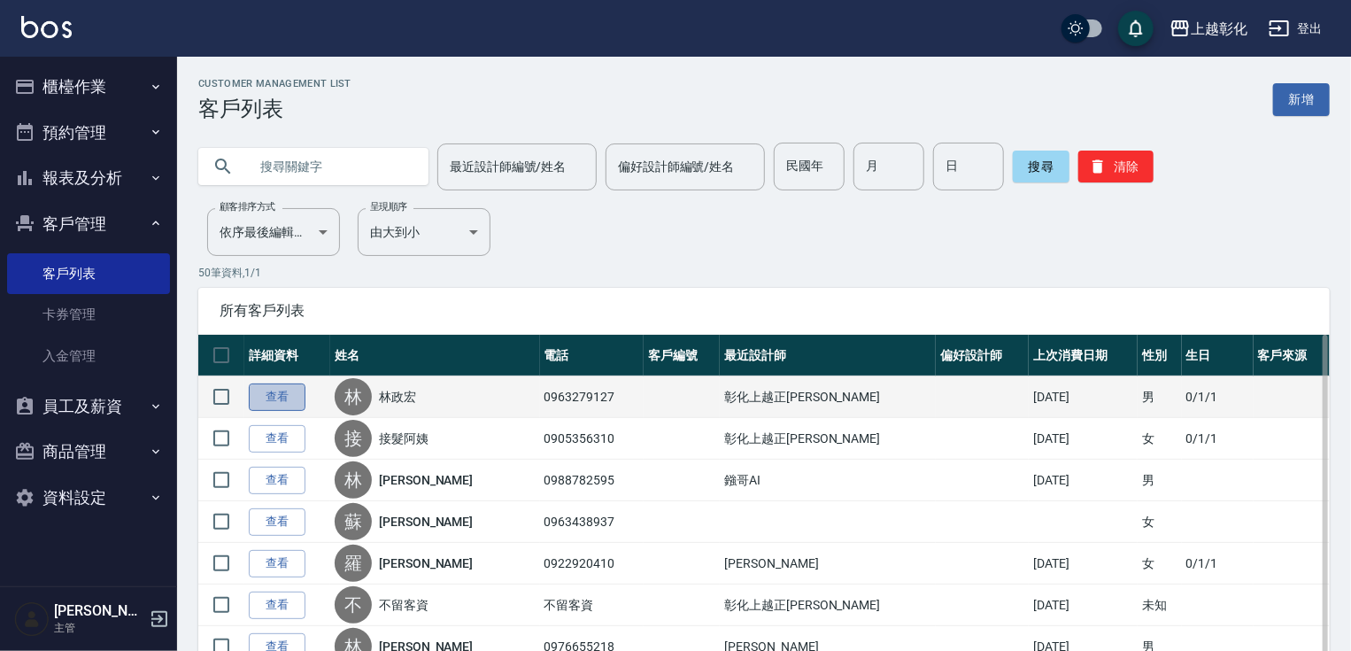  What do you see at coordinates (982, 355) in the screenshot?
I see `th: 偏好設計師` at bounding box center [982, 355].